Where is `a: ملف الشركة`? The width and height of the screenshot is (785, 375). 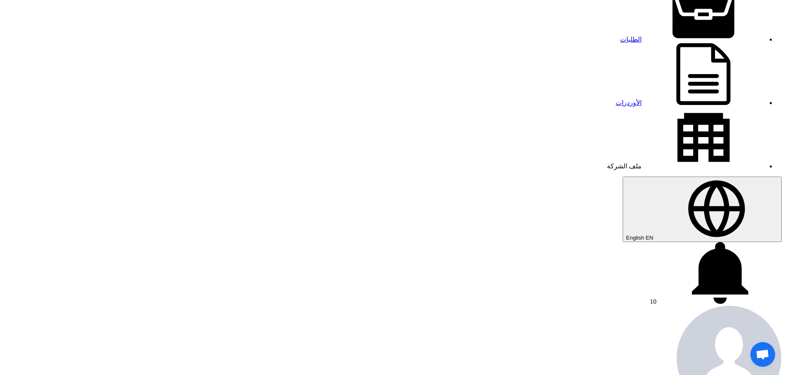
a: ملف الشركة is located at coordinates (686, 166).